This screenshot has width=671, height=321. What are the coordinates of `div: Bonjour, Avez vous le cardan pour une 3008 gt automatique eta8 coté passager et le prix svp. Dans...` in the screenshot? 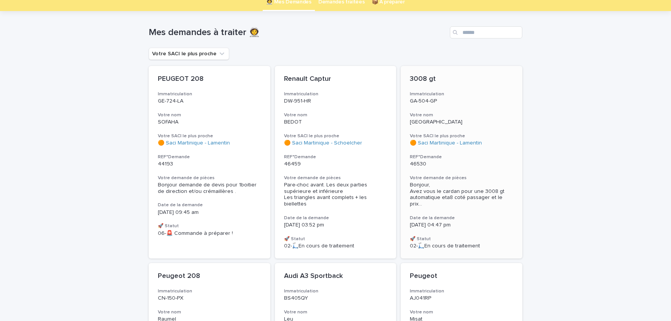 It's located at (461, 194).